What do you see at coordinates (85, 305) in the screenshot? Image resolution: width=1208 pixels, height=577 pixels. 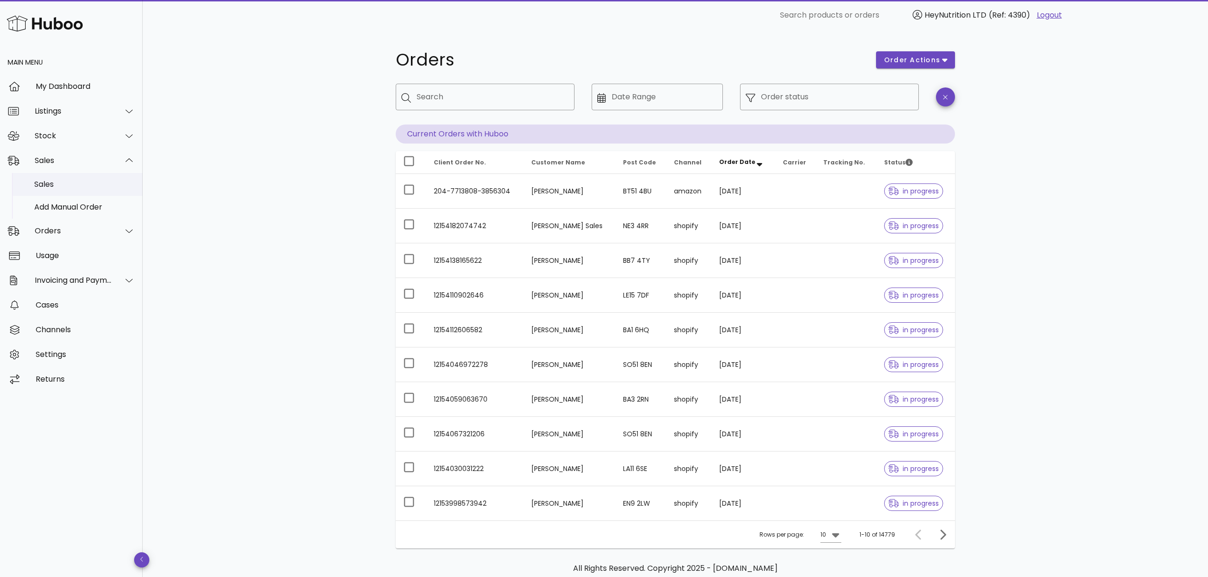 I see `div: Cases` at bounding box center [85, 305].